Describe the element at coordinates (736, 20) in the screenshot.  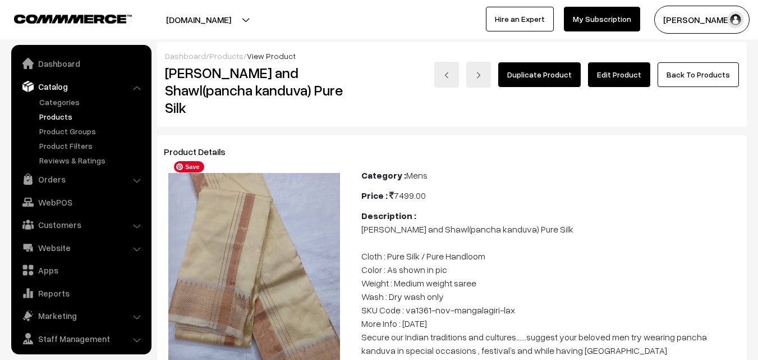
I see `img: user` at that location.